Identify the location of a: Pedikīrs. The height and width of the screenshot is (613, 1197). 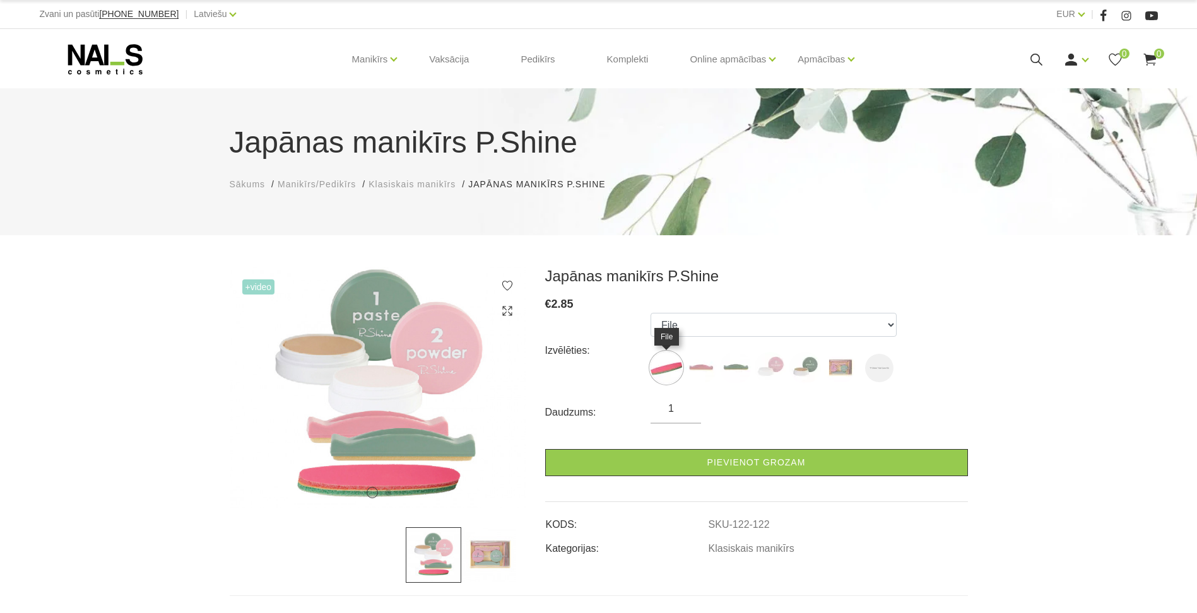
(538, 59).